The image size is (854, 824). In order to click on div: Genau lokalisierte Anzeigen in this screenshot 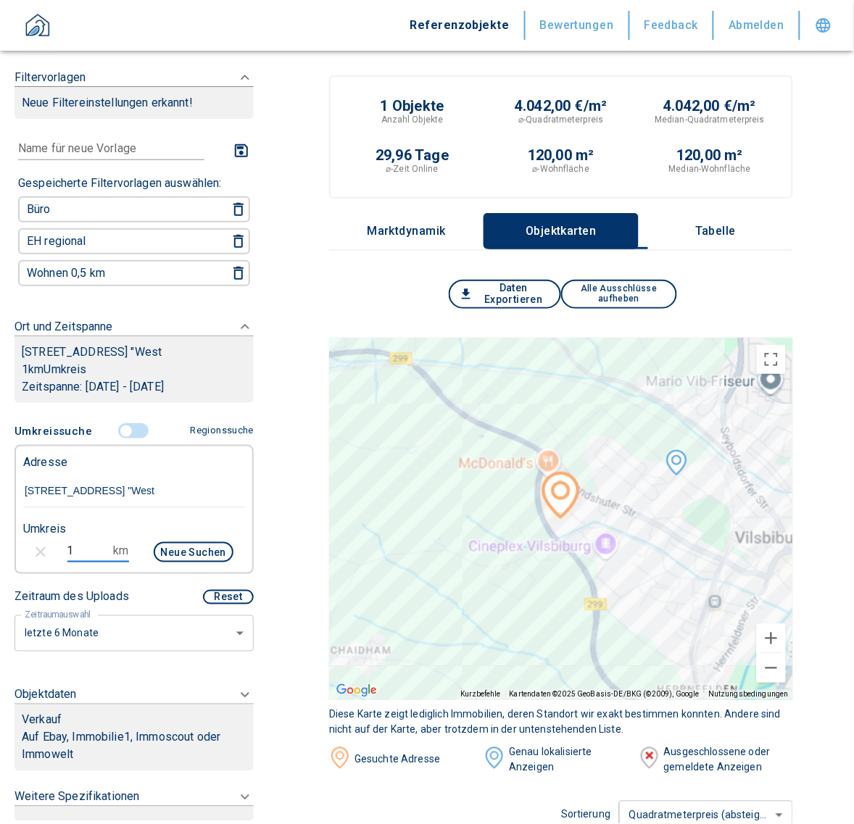, I will do `click(571, 761)`.